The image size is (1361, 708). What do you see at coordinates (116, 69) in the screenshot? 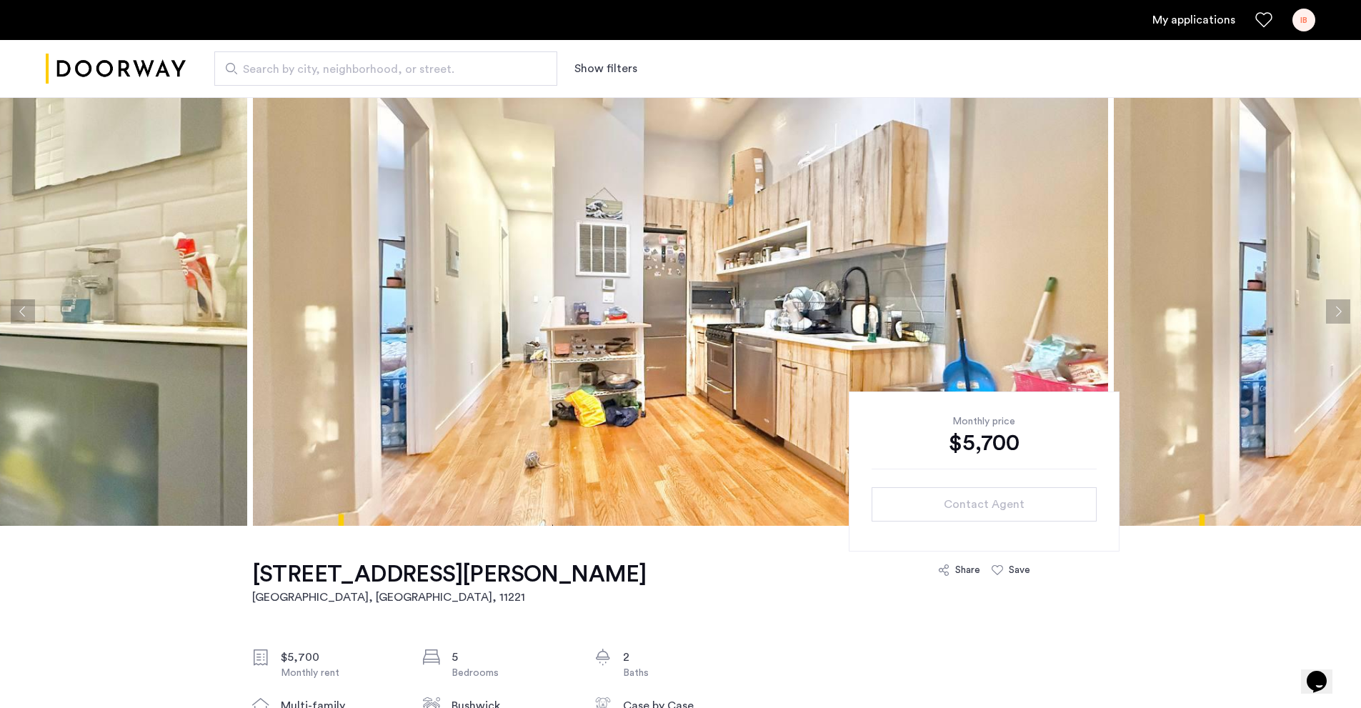
I see `img: logo` at bounding box center [116, 69].